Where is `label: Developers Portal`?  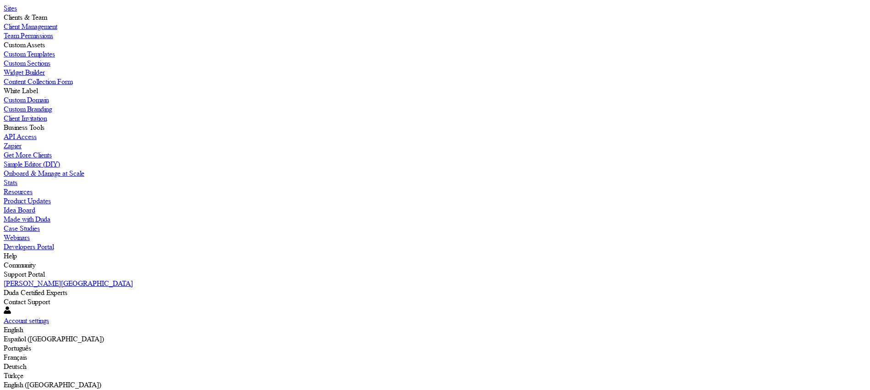
label: Developers Portal is located at coordinates (28, 246).